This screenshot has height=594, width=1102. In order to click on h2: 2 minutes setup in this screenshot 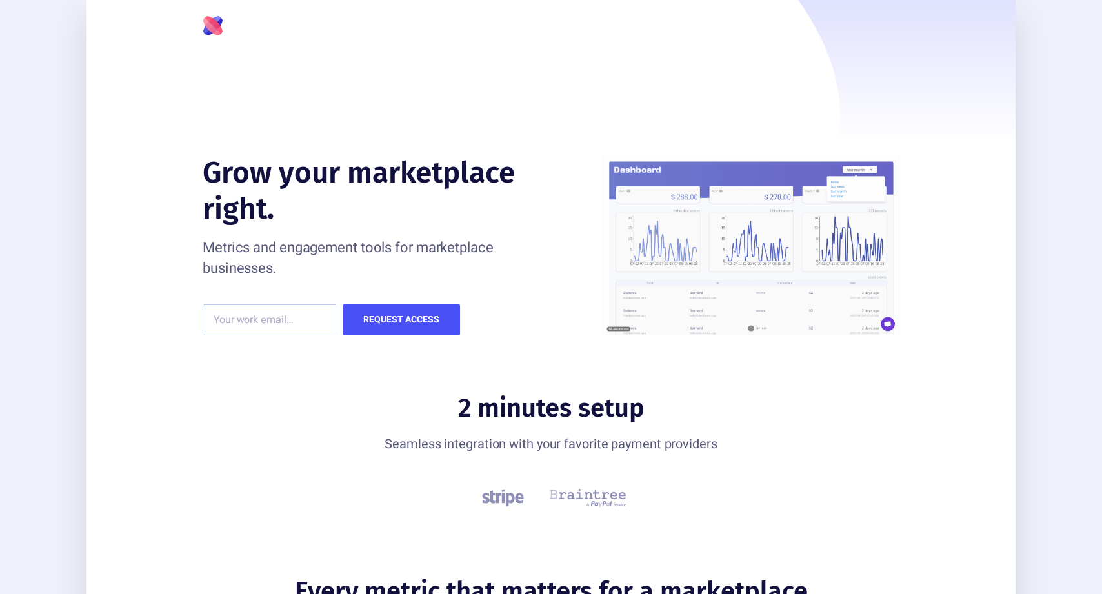, I will do `click(551, 408)`.